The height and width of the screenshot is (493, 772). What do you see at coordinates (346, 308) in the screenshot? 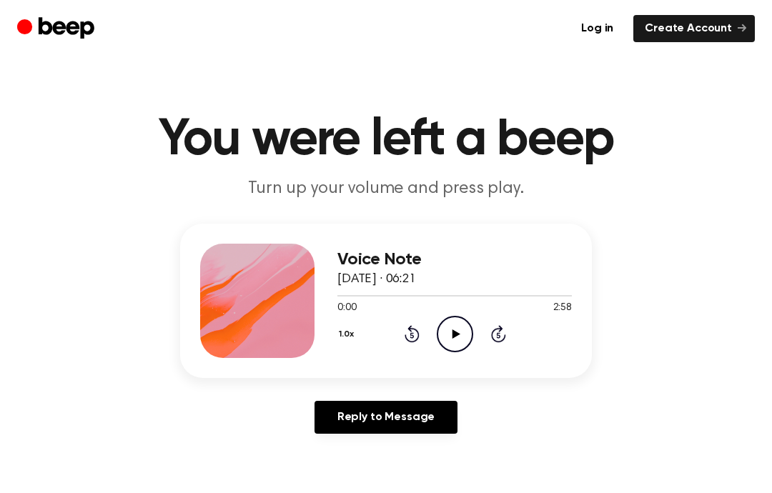
I see `span: 0:00` at bounding box center [346, 308].